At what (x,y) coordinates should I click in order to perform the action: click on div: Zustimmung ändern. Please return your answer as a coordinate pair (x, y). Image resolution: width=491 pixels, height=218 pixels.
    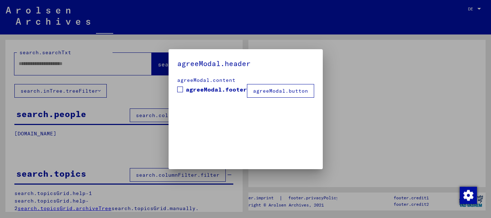
    Looking at the image, I should click on (468, 195).